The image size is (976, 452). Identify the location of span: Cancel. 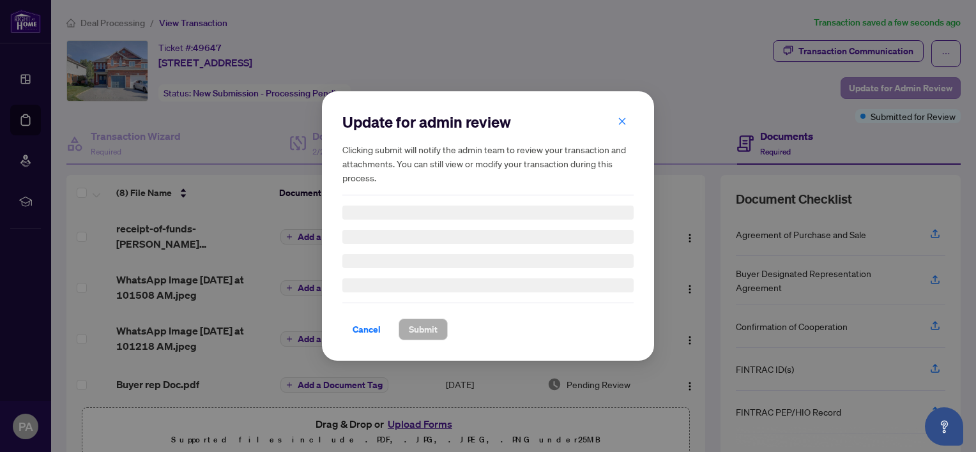
(367, 330).